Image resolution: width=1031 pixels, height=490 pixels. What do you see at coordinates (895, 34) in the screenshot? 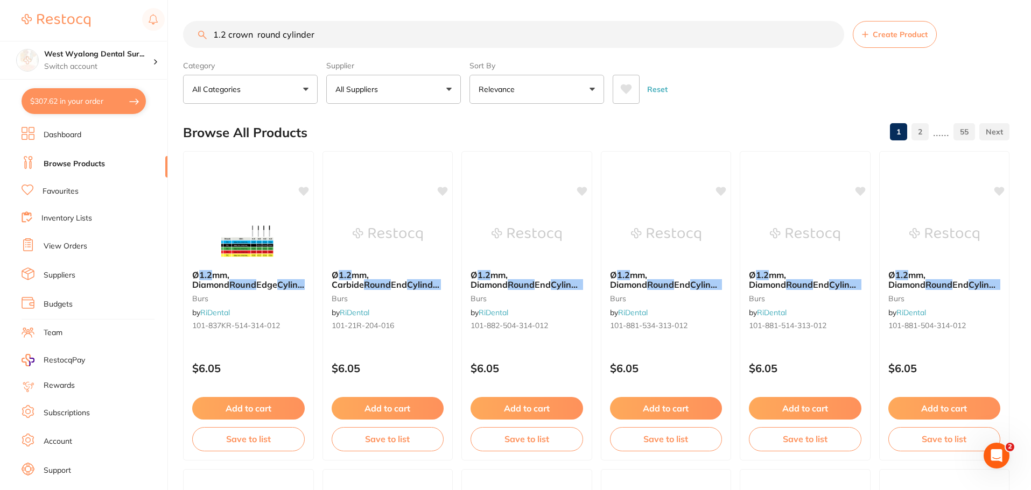
I see `button: Create Product` at bounding box center [895, 34].